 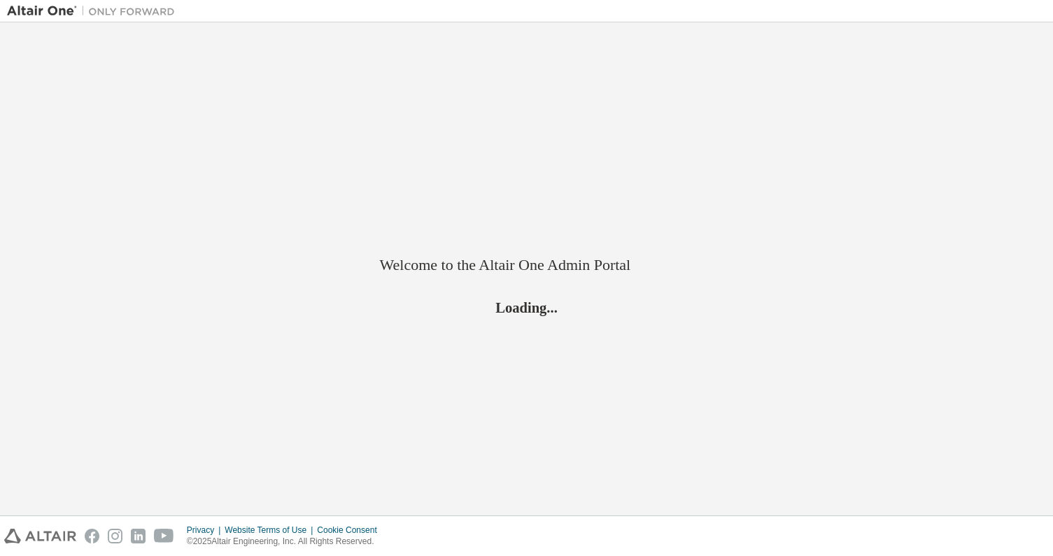 What do you see at coordinates (527, 307) in the screenshot?
I see `h2: Loading...` at bounding box center [527, 307].